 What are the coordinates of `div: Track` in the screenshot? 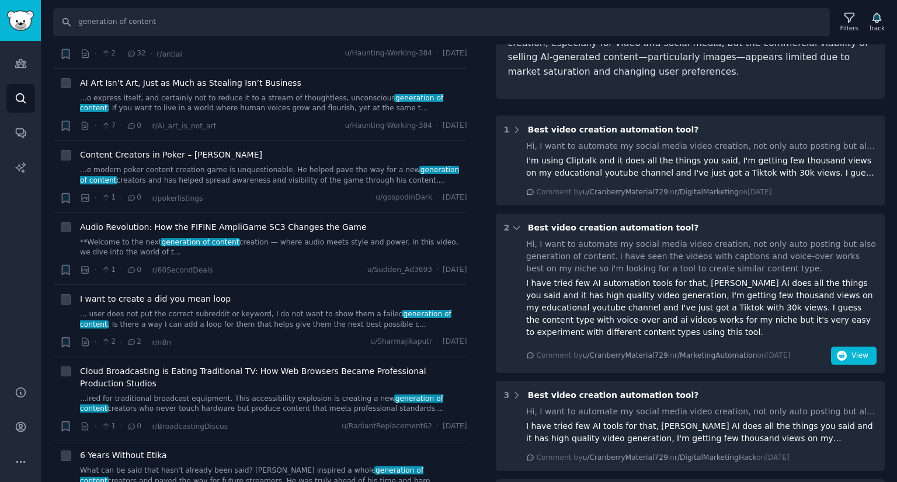 It's located at (876, 28).